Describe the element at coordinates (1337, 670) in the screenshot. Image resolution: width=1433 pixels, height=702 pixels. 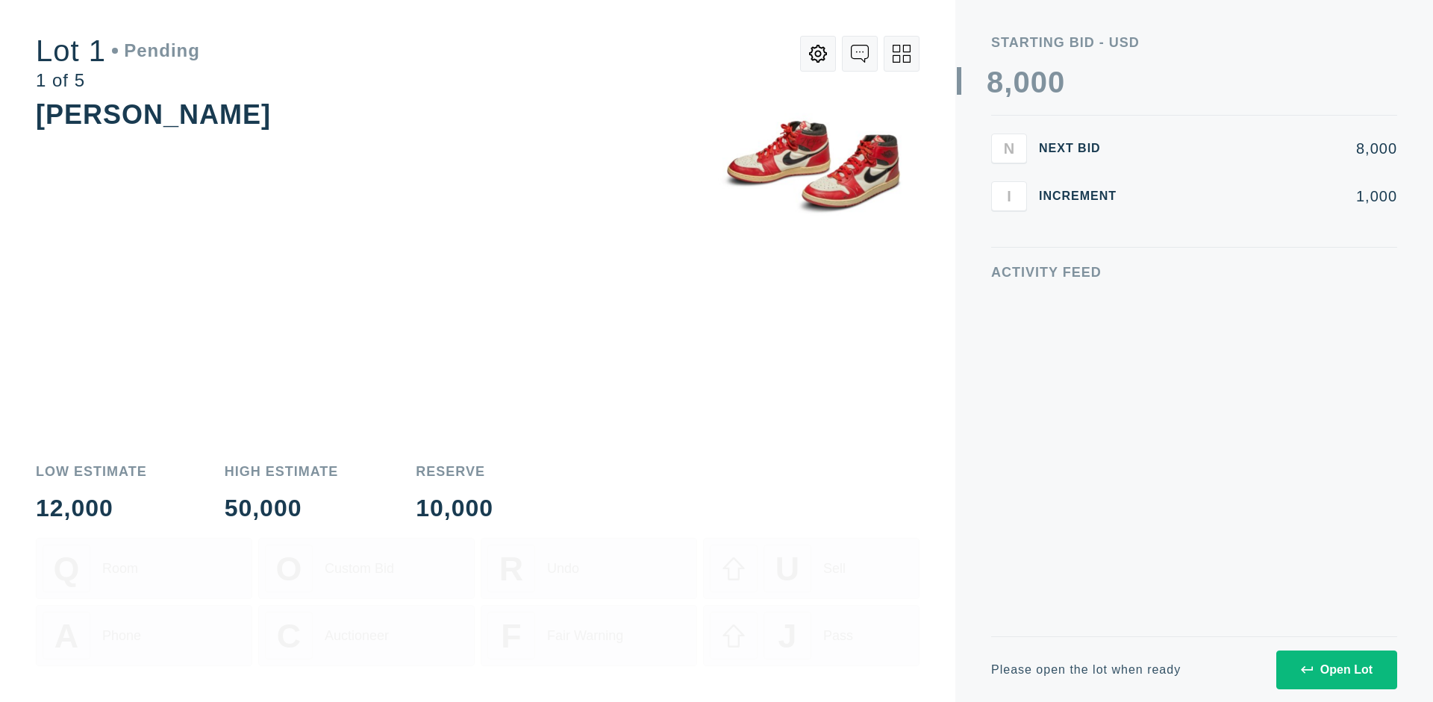
I see `div: Open Lot` at that location.